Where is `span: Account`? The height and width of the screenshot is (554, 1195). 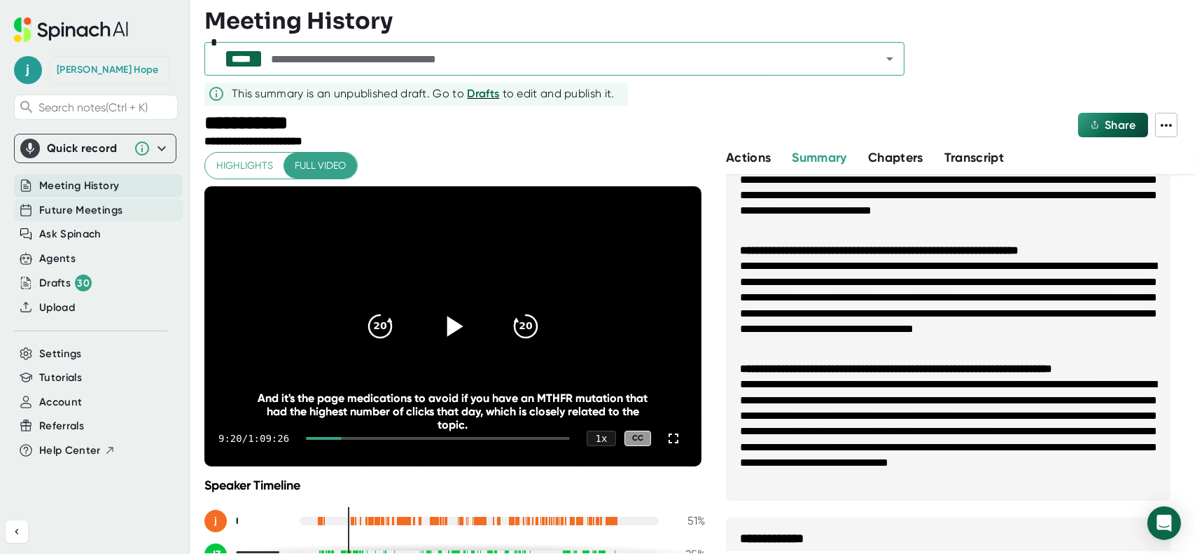 span: Account is located at coordinates (60, 402).